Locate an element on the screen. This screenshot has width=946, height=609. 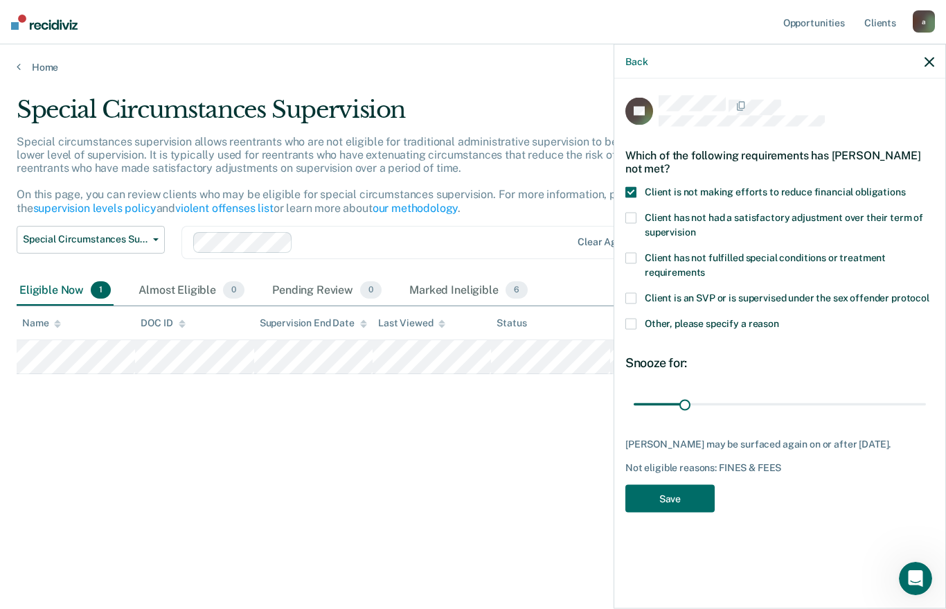
span: 6 is located at coordinates (517, 290).